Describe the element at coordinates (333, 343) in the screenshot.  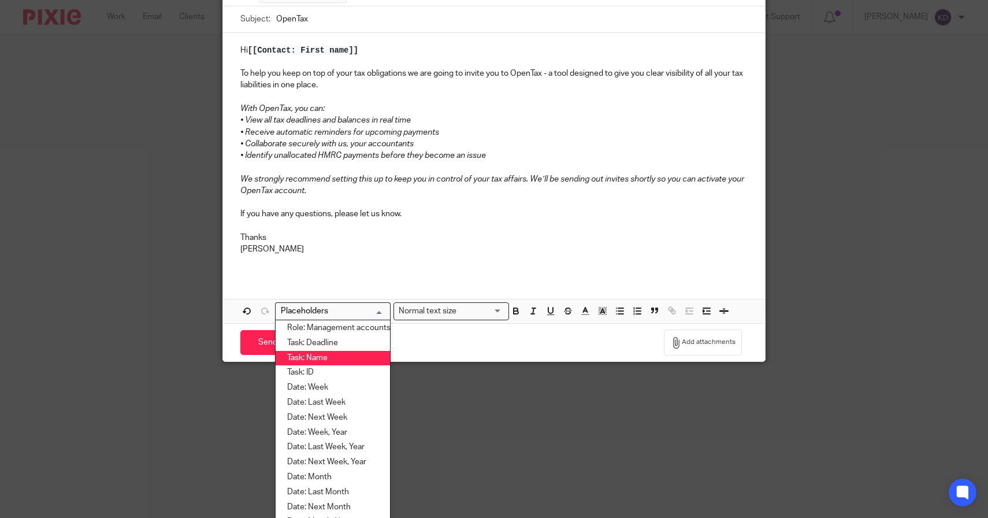
I see `li: Task: Deadline` at that location.